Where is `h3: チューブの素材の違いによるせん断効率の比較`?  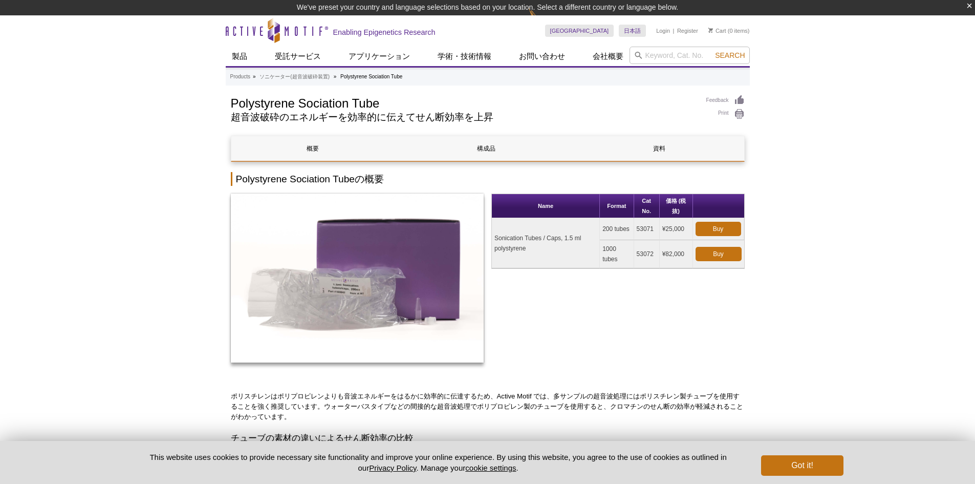 h3: チューブの素材の違いによるせん断効率の比較 is located at coordinates (488, 438).